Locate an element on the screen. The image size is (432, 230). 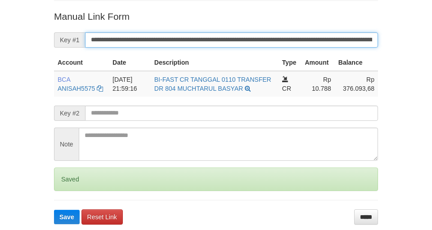
td: Rp 10.788 is located at coordinates (318, 84).